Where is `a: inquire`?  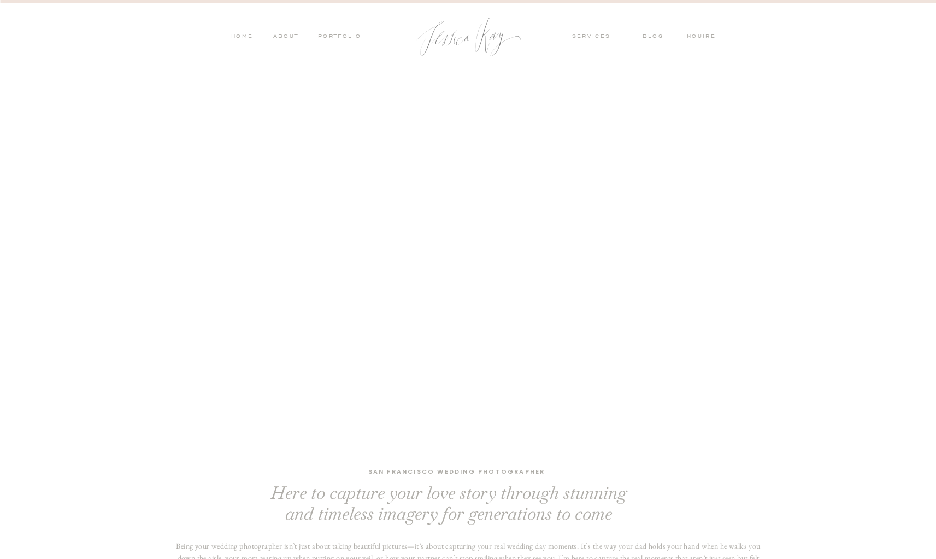 a: inquire is located at coordinates (703, 37).